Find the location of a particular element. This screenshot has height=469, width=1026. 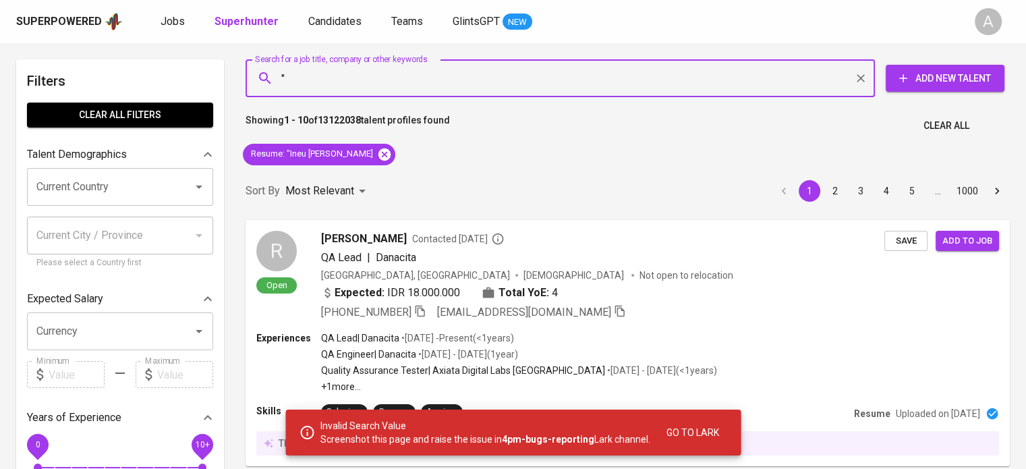

b: Superhunter is located at coordinates (246, 21).